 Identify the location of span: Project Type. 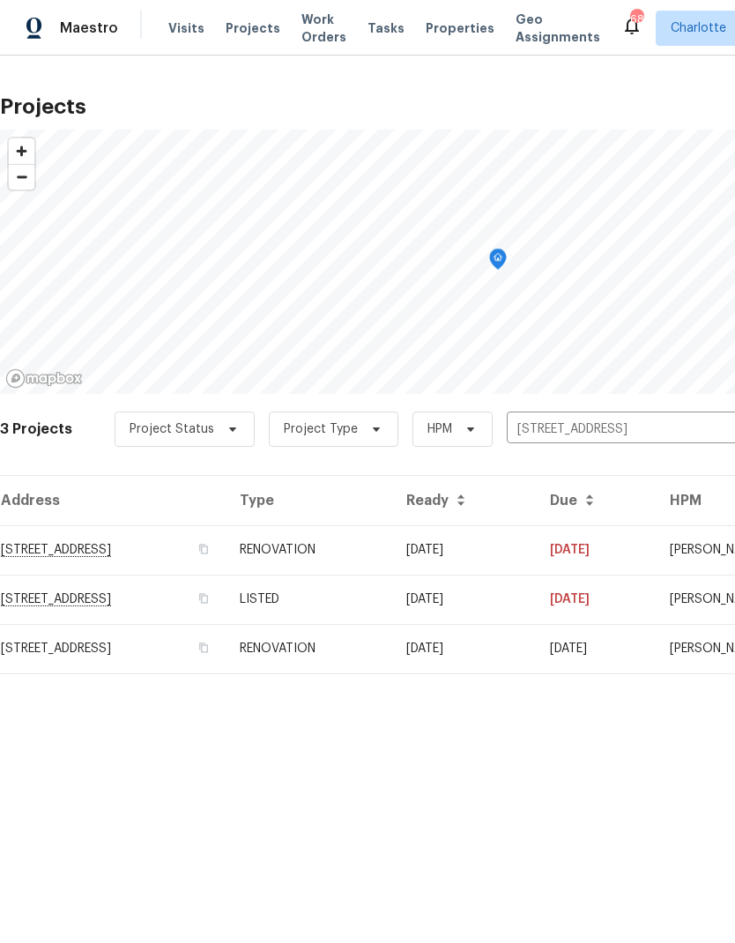
(321, 429).